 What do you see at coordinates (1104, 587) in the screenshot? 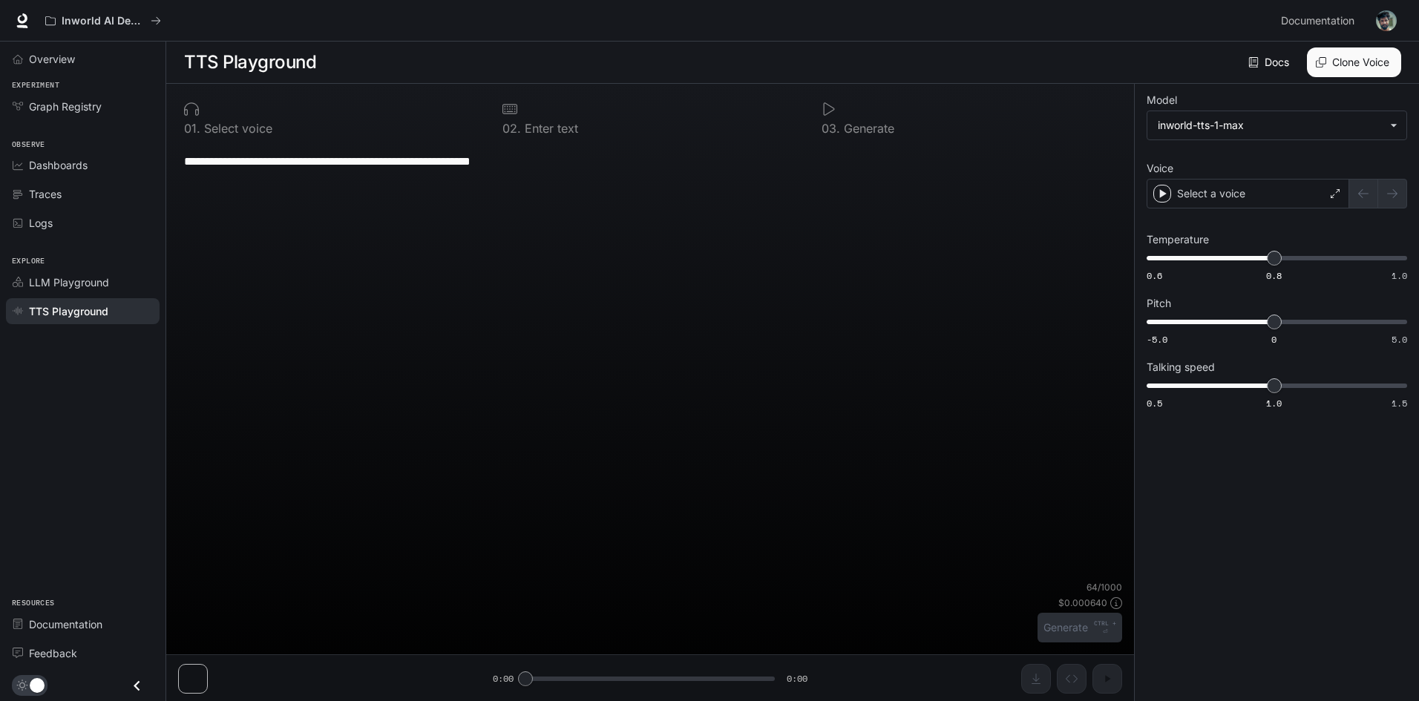
I see `p: 64 / 1000` at bounding box center [1104, 587].